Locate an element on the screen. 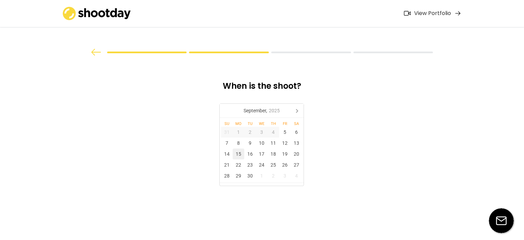  div: 30 is located at coordinates (250, 176).